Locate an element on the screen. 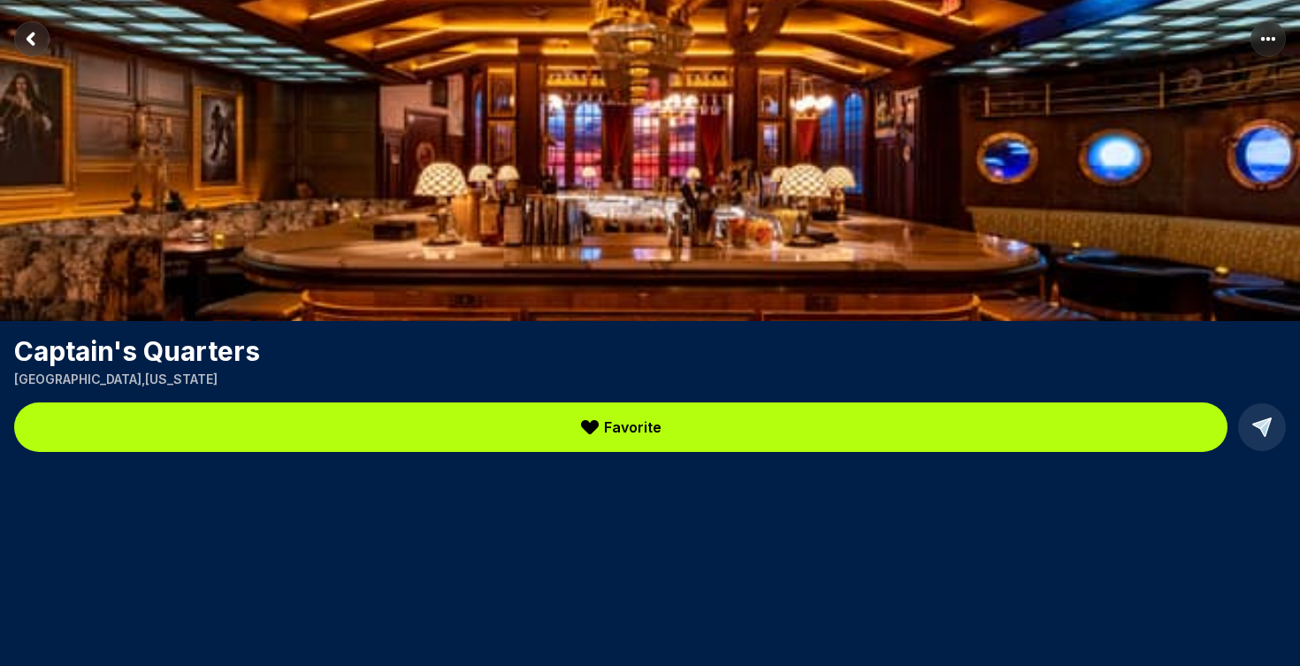 The width and height of the screenshot is (1300, 666). span: Favorite is located at coordinates (632, 427).